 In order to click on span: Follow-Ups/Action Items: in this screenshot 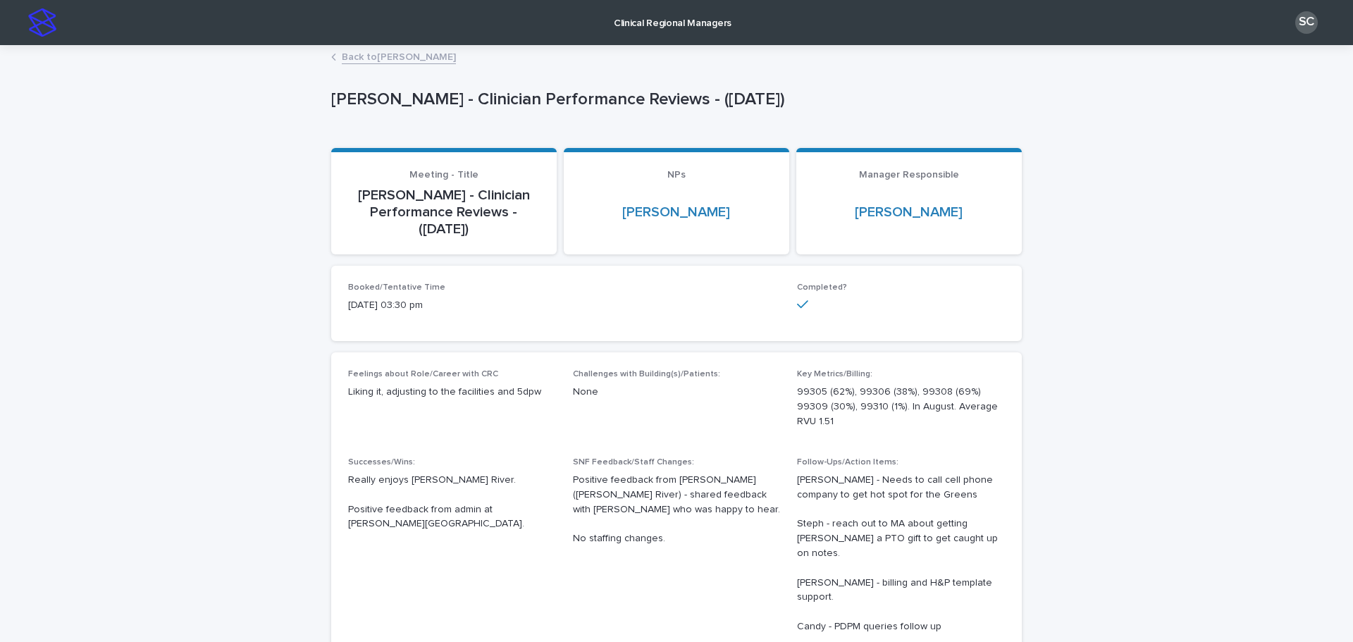, I will do `click(848, 462)`.